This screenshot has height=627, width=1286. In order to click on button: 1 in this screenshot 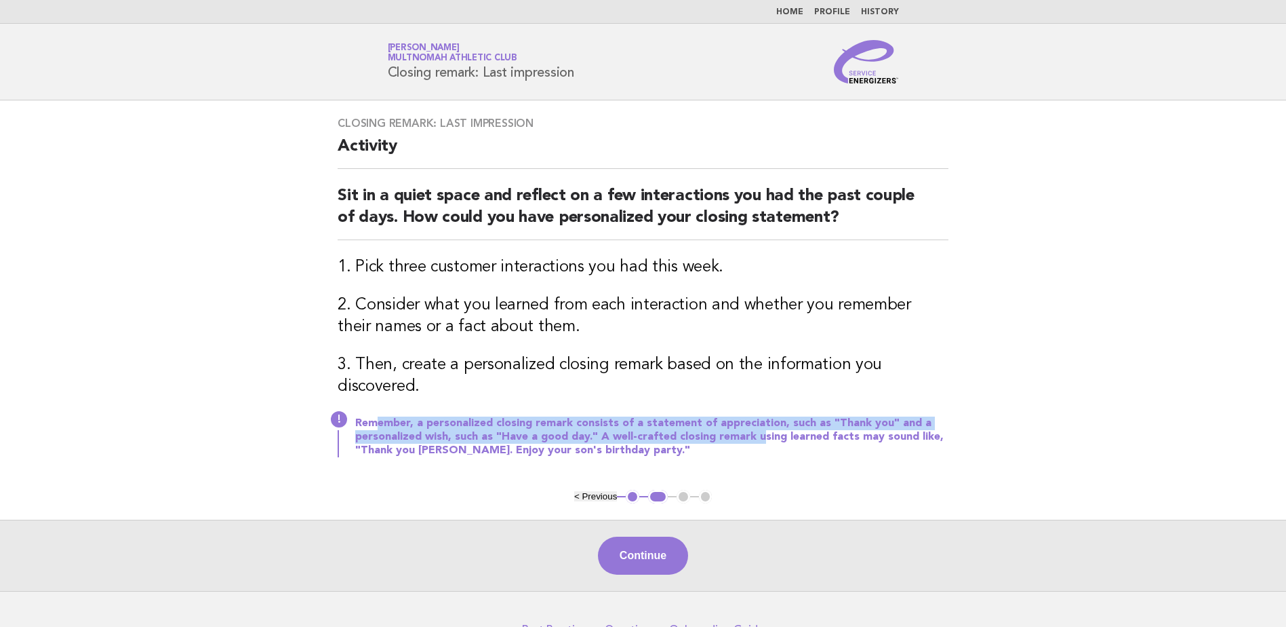, I will do `click(633, 496)`.